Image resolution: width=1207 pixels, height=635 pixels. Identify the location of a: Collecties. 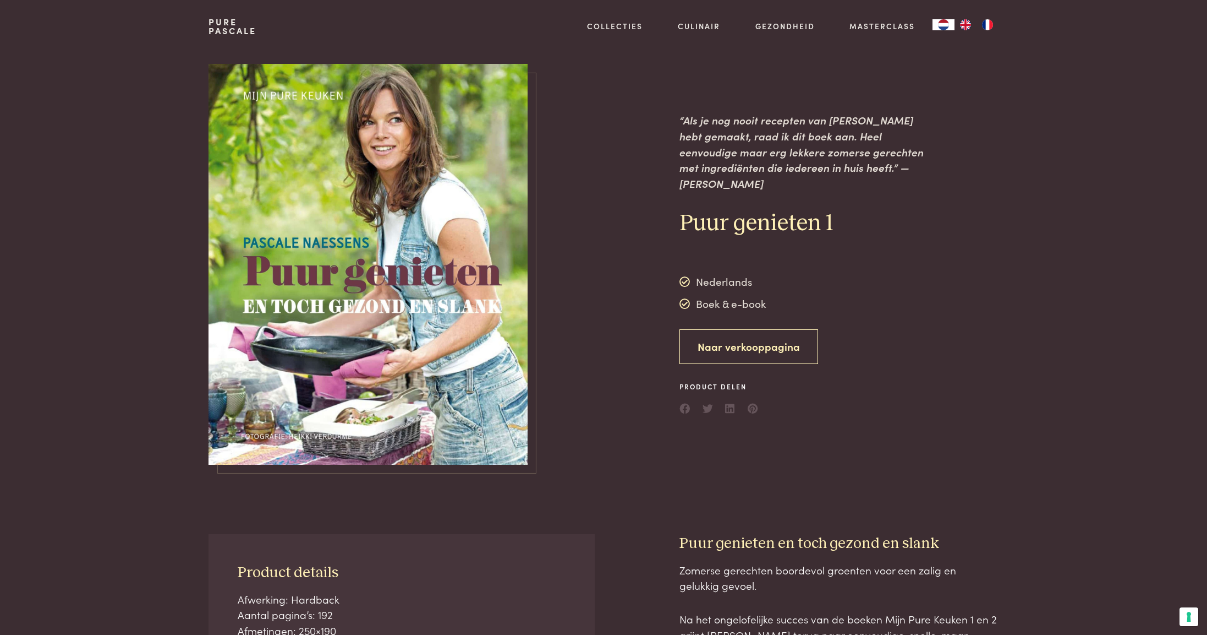
(615, 26).